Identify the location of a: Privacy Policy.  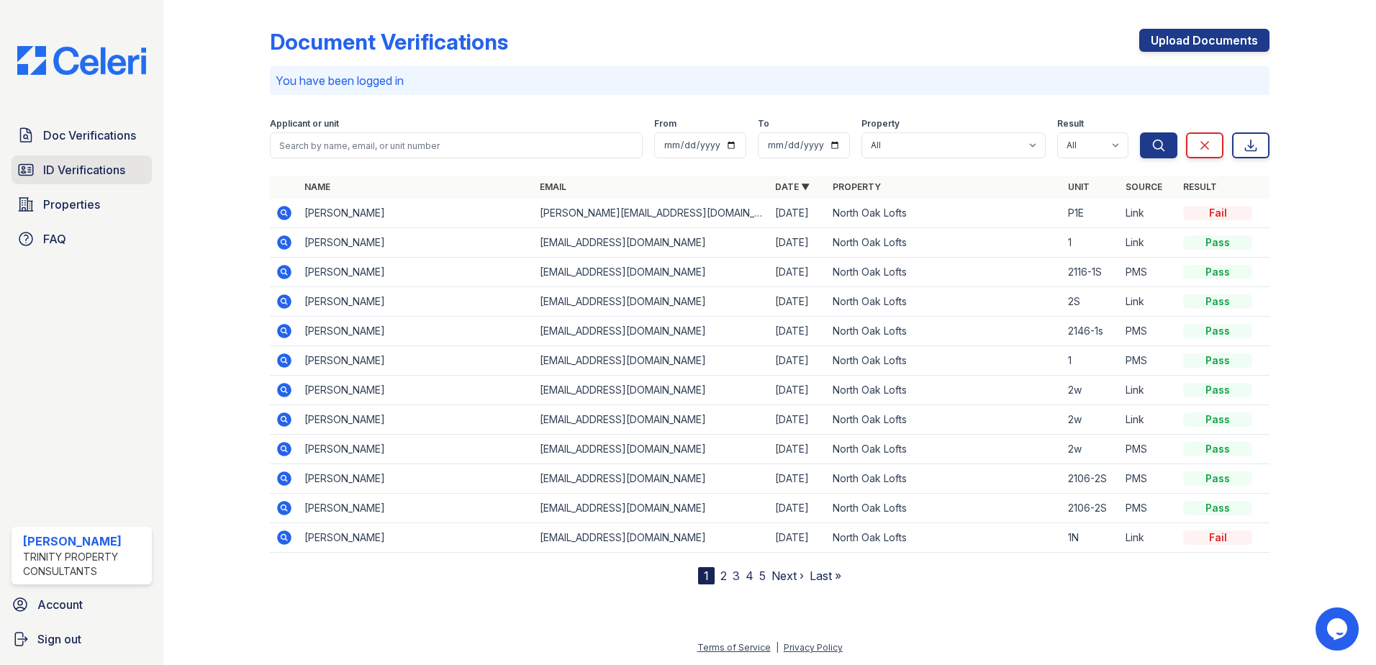
(813, 647).